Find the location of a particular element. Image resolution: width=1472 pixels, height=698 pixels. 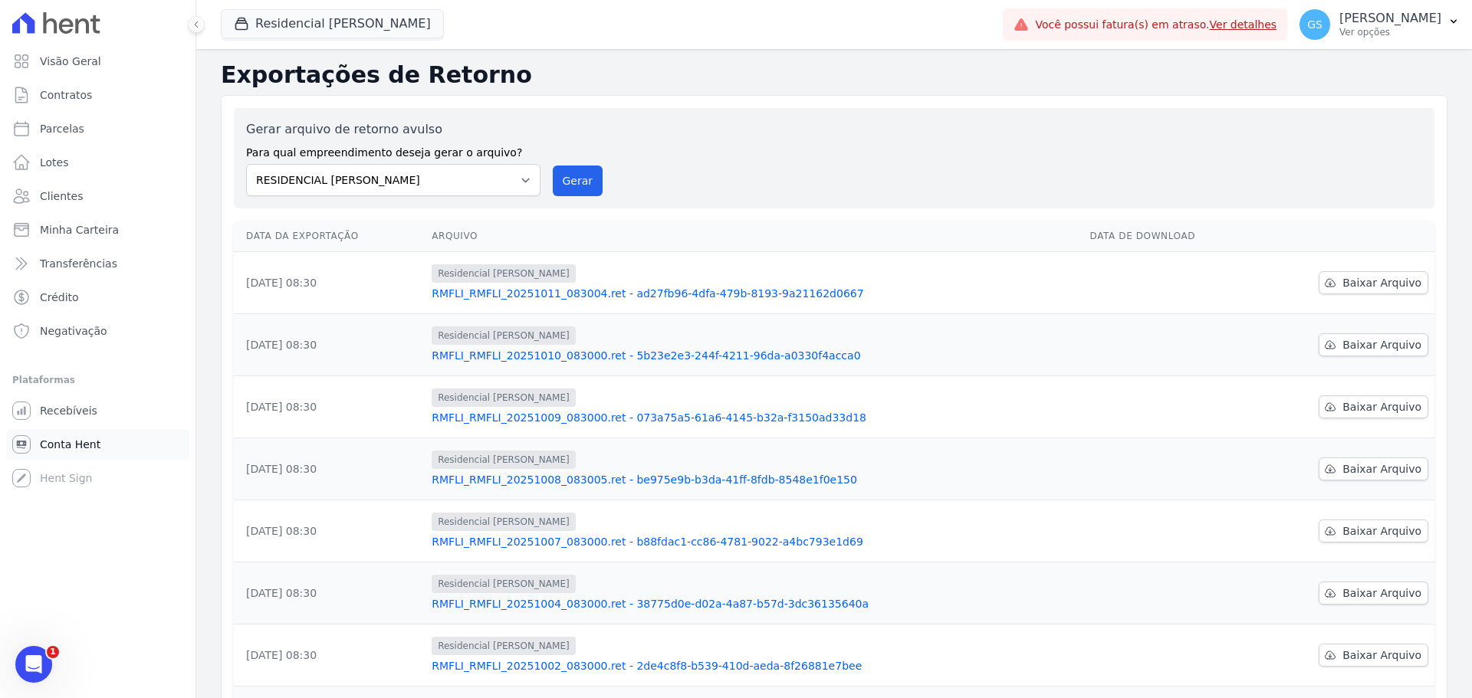

span: Recebíveis is located at coordinates (68, 411).